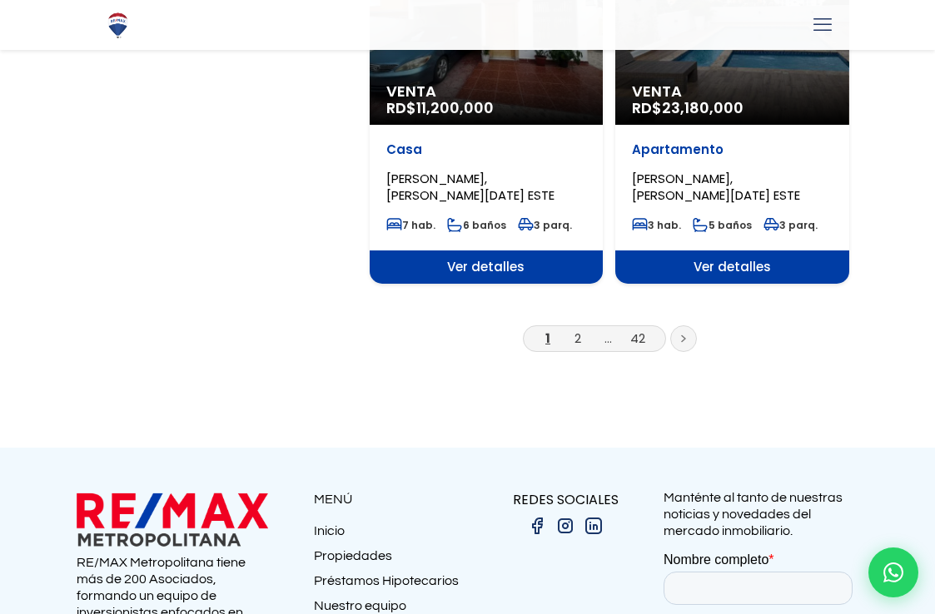 This screenshot has width=935, height=614. Describe the element at coordinates (732, 150) in the screenshot. I see `p: Apartamento` at that location.